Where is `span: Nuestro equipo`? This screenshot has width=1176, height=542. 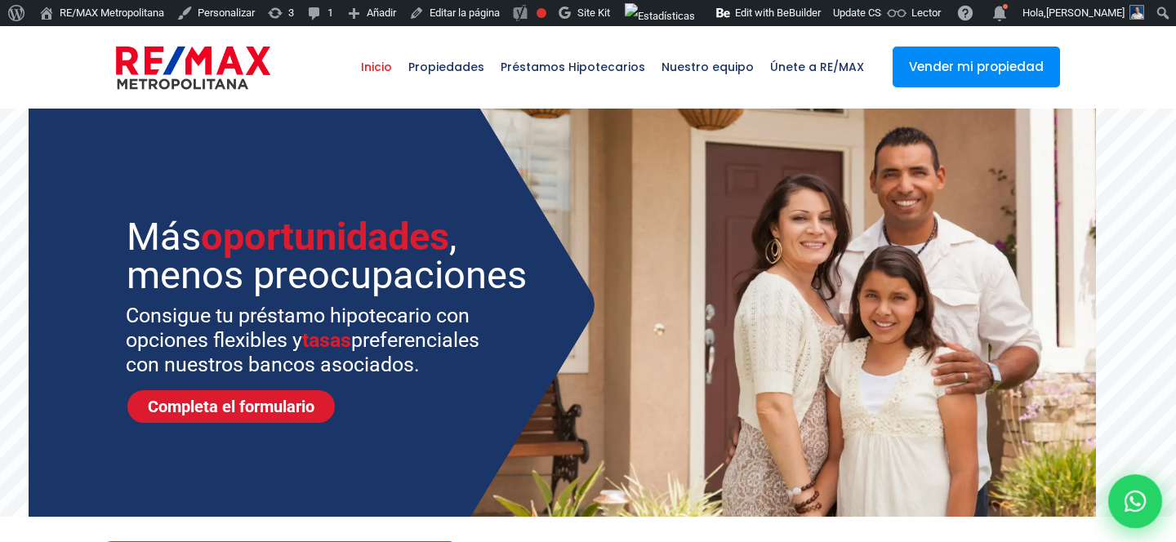 span: Nuestro equipo is located at coordinates (707, 67).